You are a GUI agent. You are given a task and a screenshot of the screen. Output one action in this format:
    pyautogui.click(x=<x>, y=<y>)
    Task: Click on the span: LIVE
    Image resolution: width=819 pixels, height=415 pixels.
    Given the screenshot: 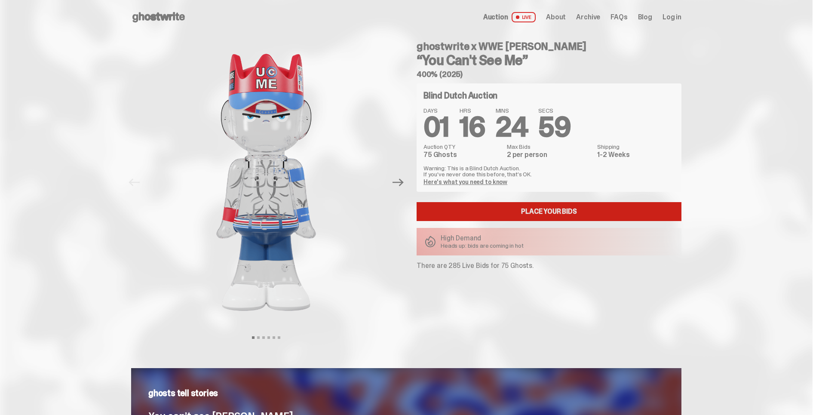 What is the action you would take?
    pyautogui.click(x=524, y=17)
    